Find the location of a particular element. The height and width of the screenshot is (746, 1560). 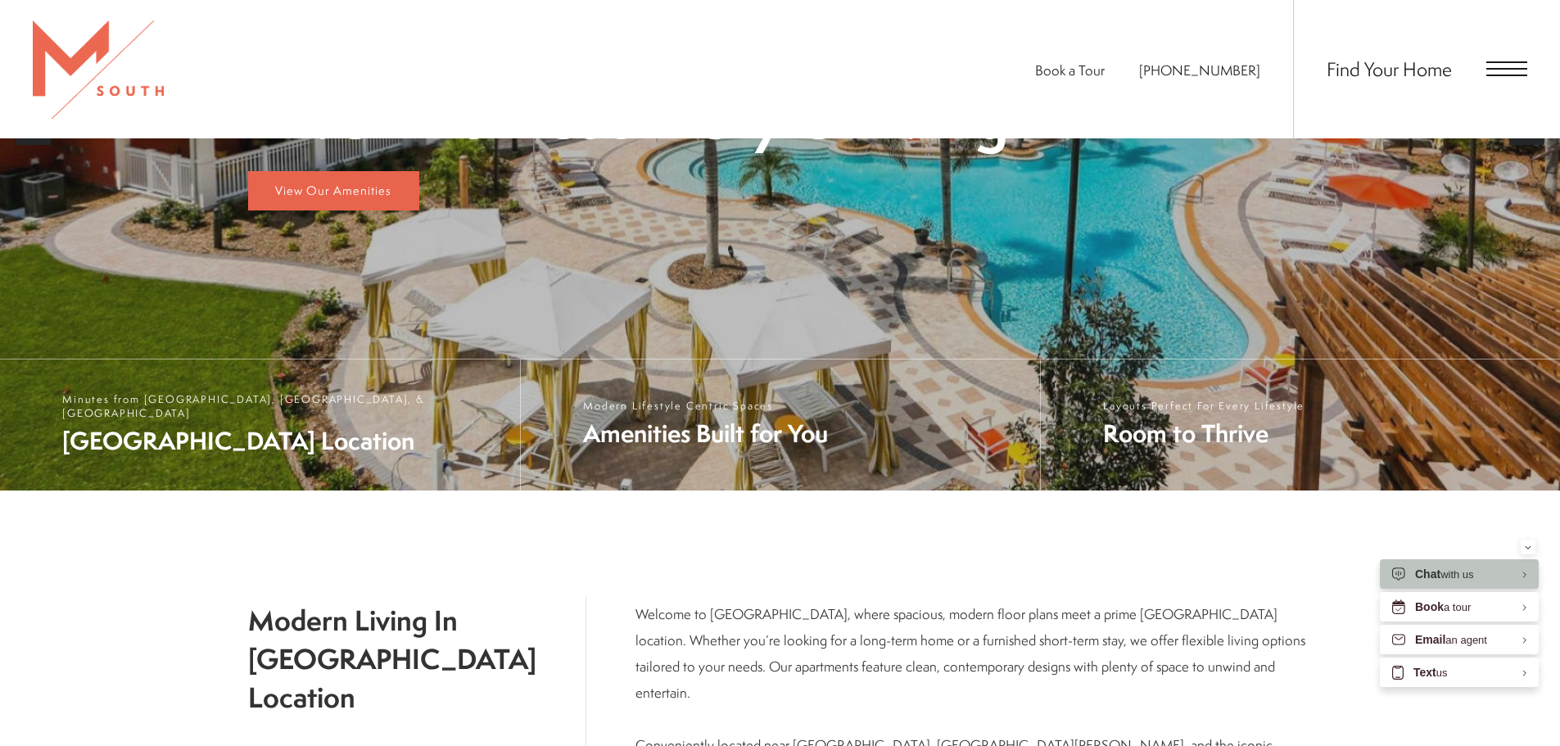

a: Find Your Home is located at coordinates (1389, 69).